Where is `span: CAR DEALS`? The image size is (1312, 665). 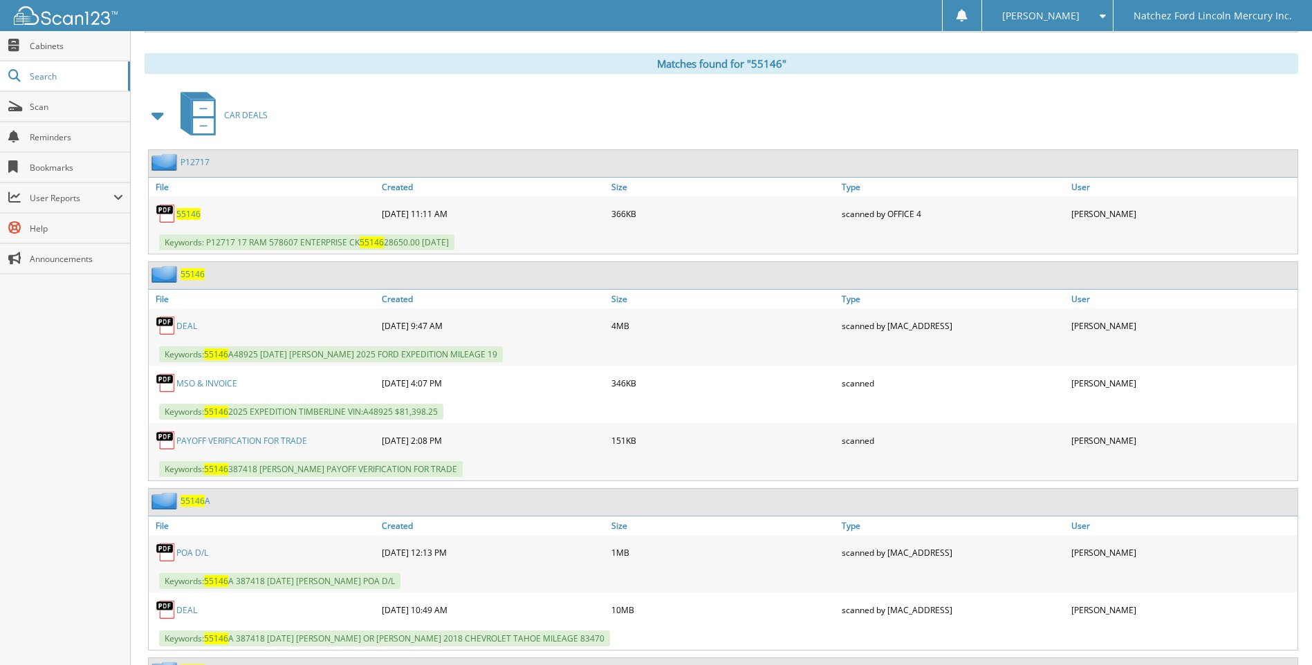 span: CAR DEALS is located at coordinates (246, 115).